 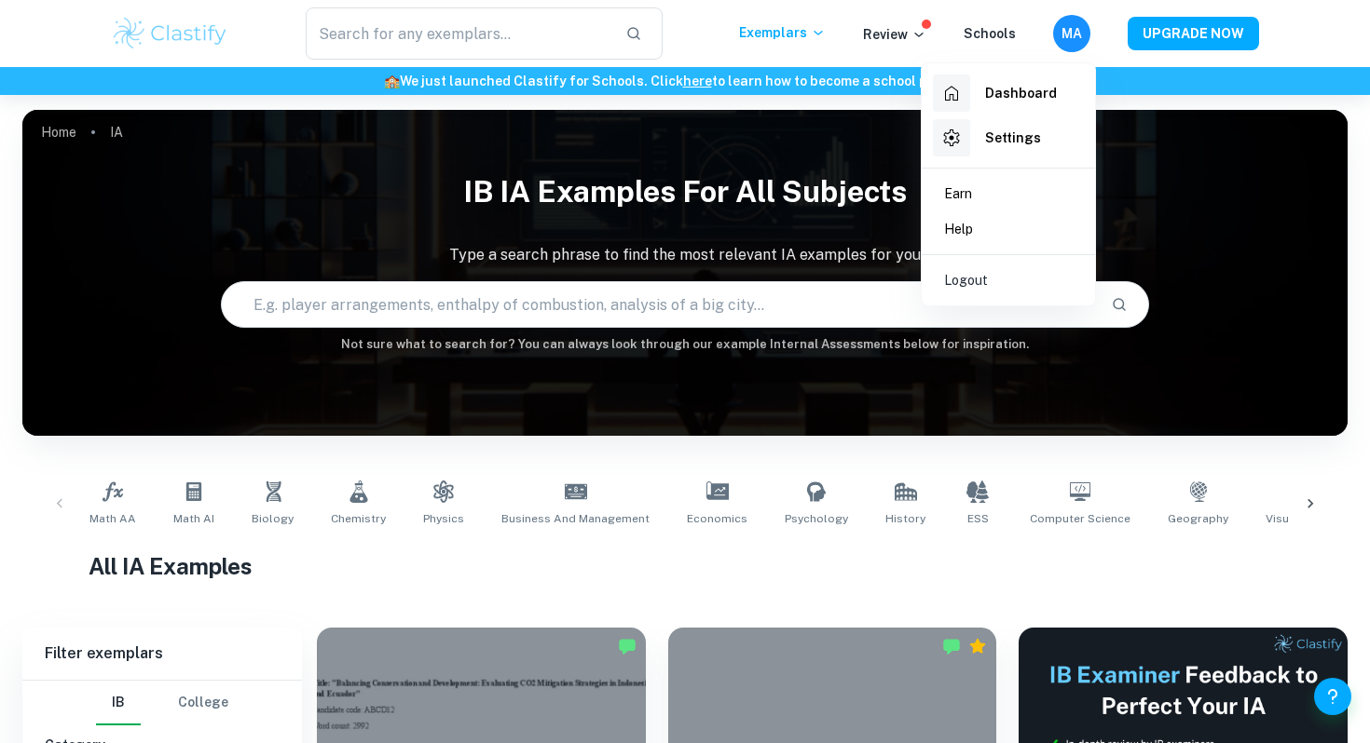 I want to click on a: Dashboard, so click(x=1008, y=93).